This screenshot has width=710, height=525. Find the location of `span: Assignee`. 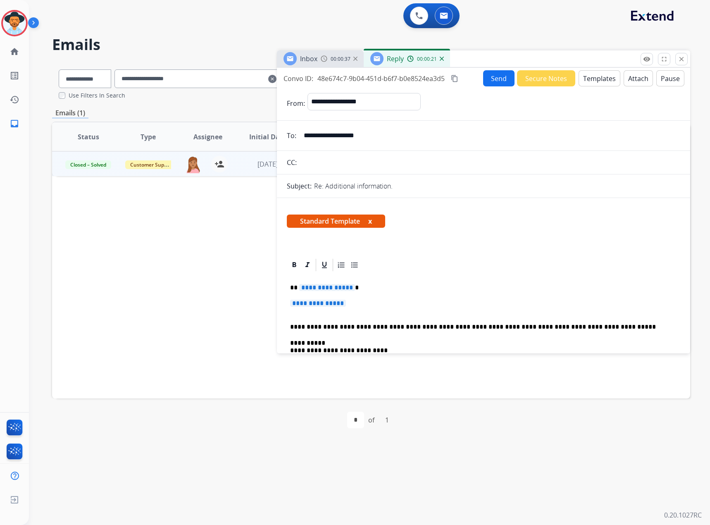

span: Assignee is located at coordinates (208, 137).